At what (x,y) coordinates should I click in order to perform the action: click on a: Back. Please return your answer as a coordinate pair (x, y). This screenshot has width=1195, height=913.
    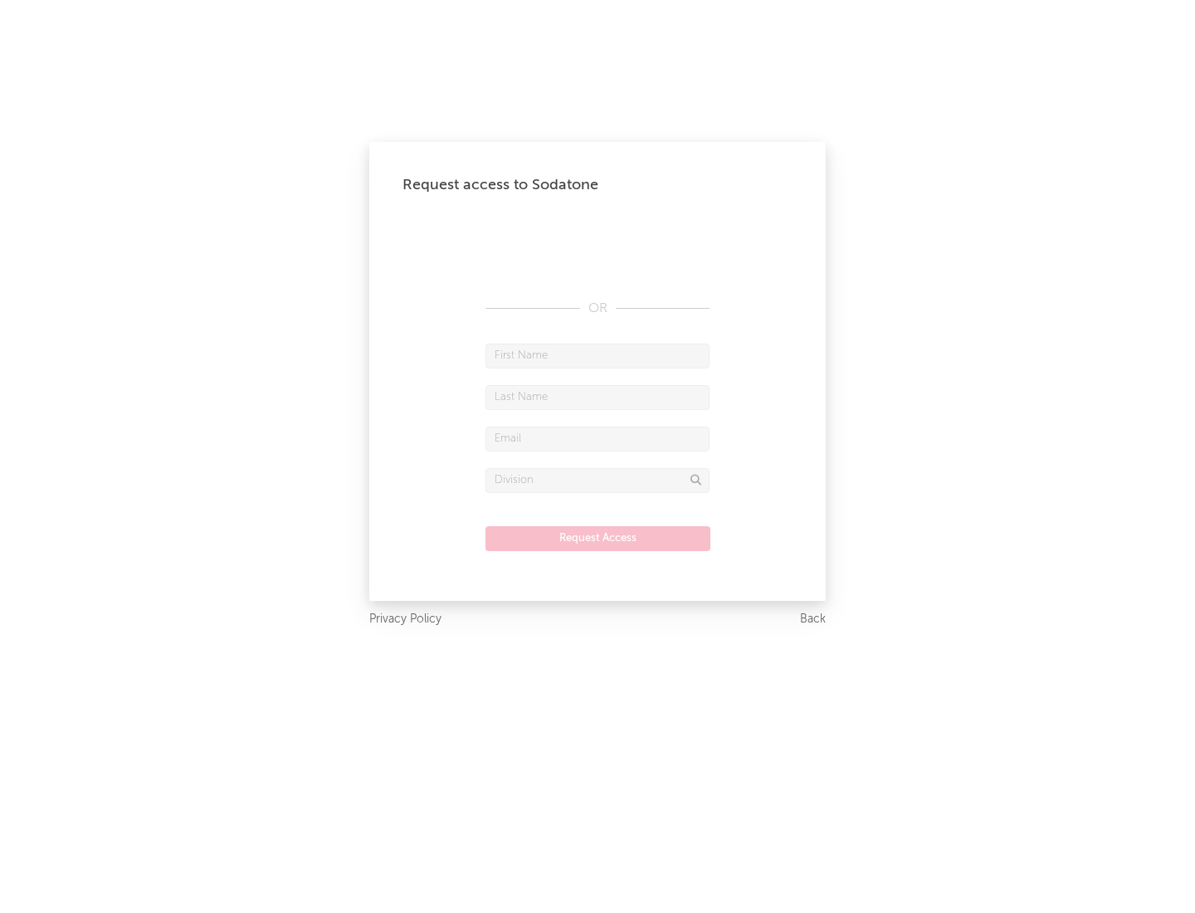
    Looking at the image, I should click on (813, 619).